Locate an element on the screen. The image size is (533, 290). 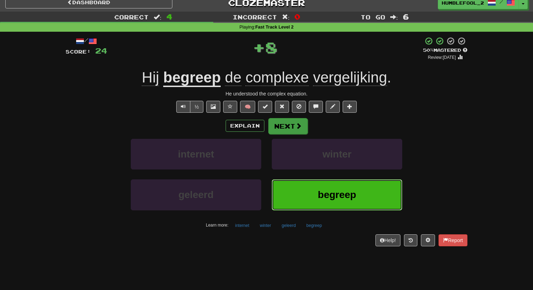
span: complexe is located at coordinates (277, 78).